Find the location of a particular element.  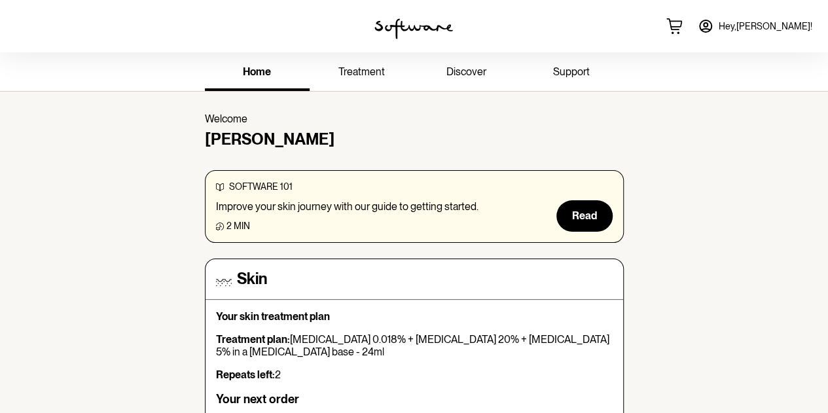

span: Read is located at coordinates (584, 215).